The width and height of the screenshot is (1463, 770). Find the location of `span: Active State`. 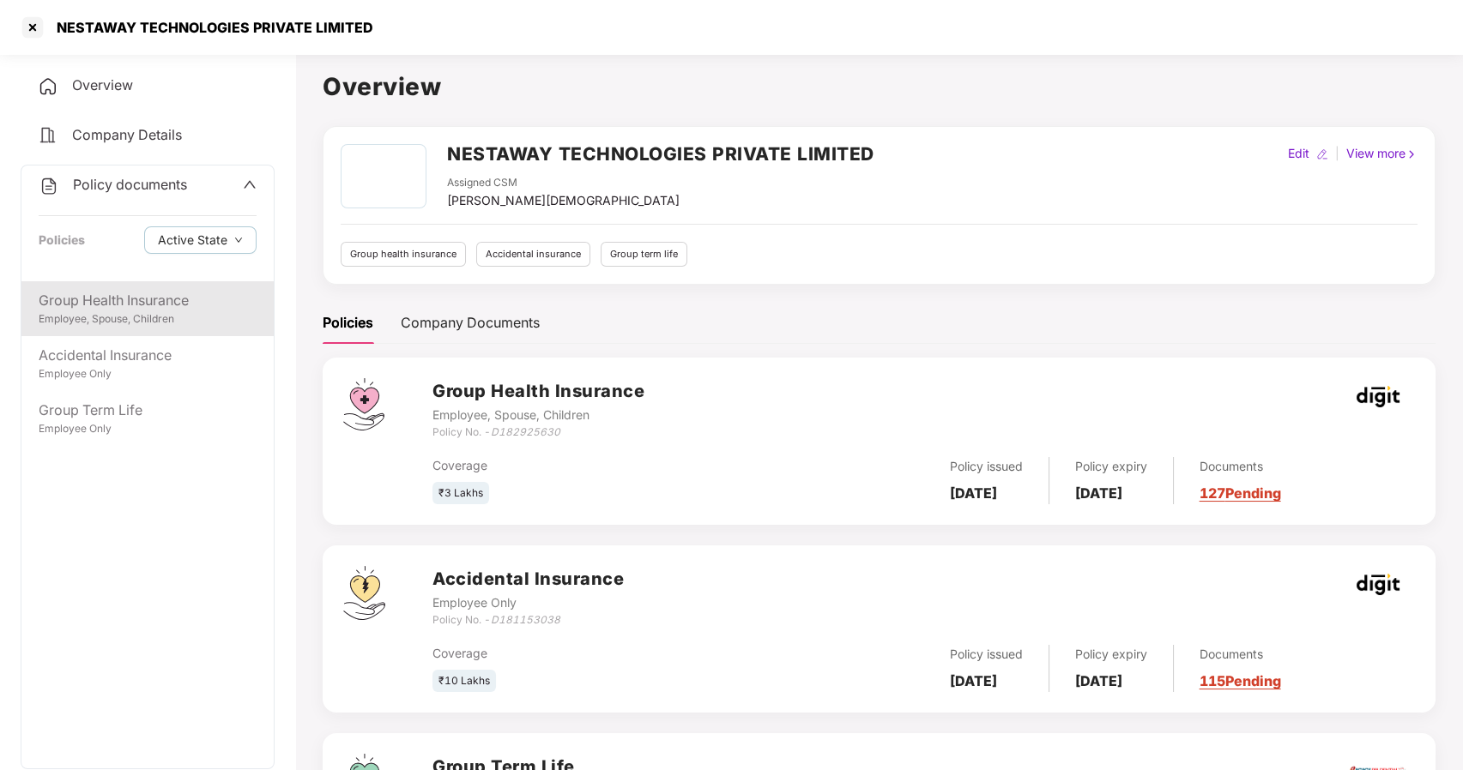

span: Active State is located at coordinates (192, 240).